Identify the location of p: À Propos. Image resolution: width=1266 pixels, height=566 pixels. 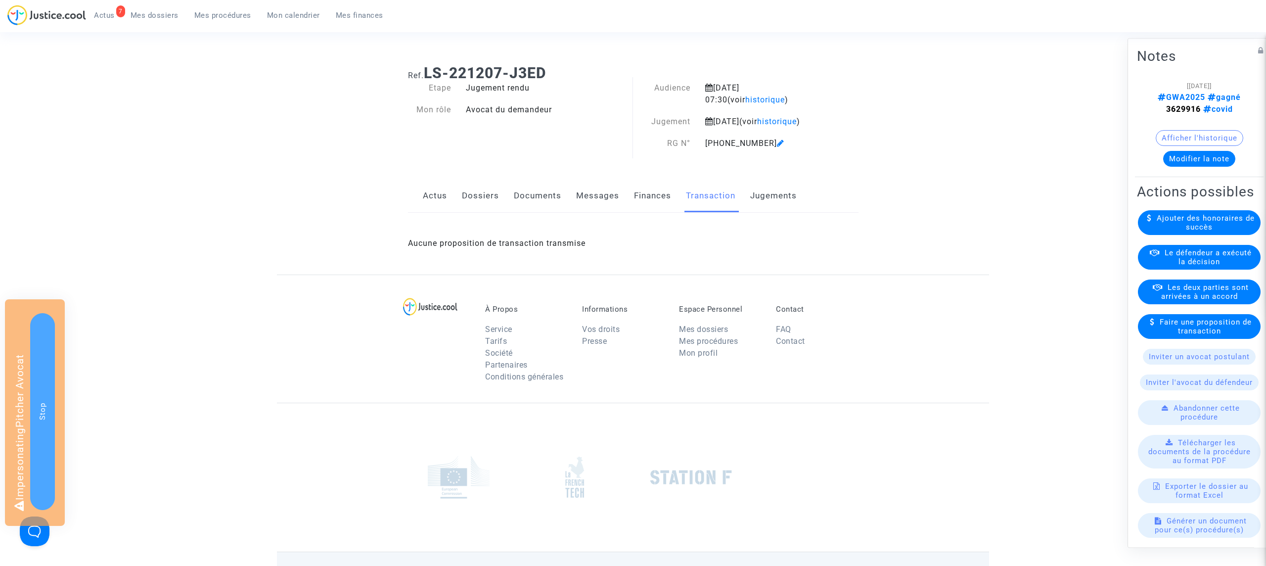
(526, 309).